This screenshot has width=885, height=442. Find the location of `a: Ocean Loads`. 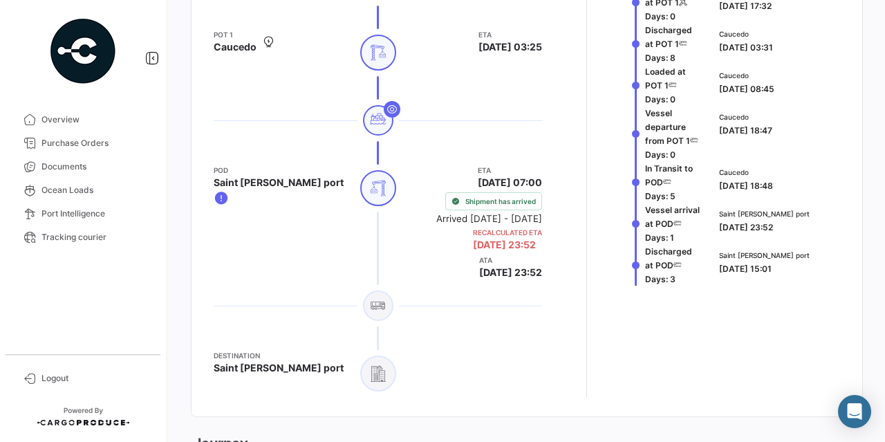

a: Ocean Loads is located at coordinates (83, 190).